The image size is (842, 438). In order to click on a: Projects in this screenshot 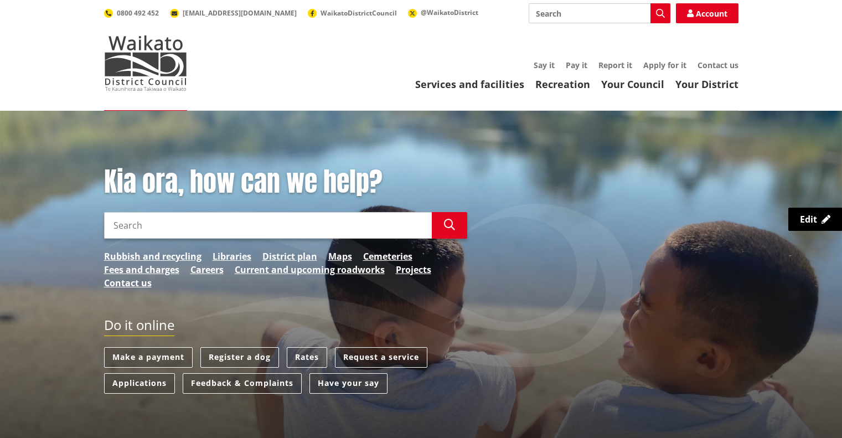, I will do `click(414, 270)`.